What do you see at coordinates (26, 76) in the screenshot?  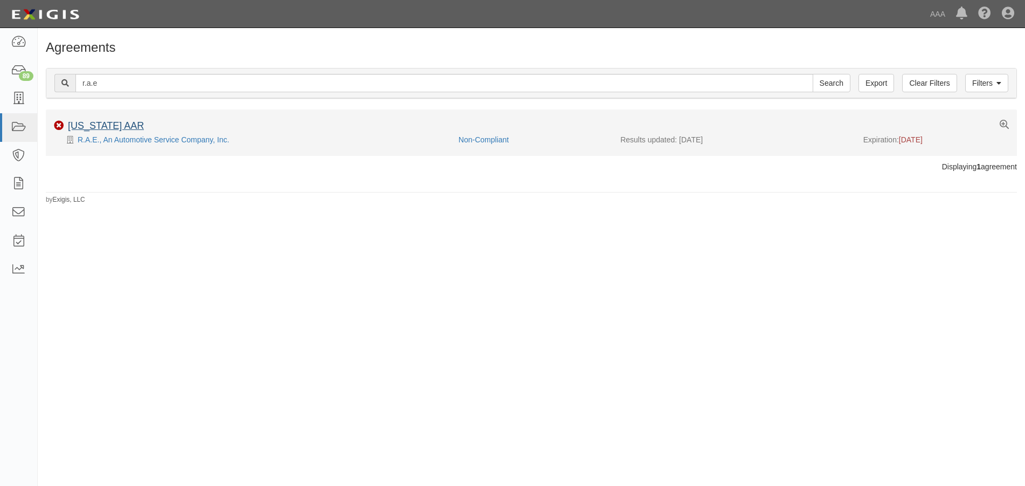 I see `div: 89` at bounding box center [26, 76].